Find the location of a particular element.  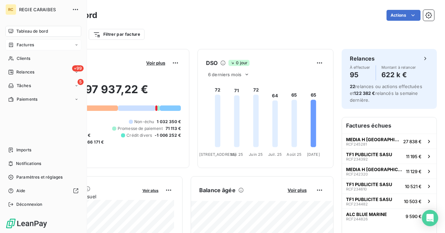

span: À effectuer is located at coordinates (360, 67).